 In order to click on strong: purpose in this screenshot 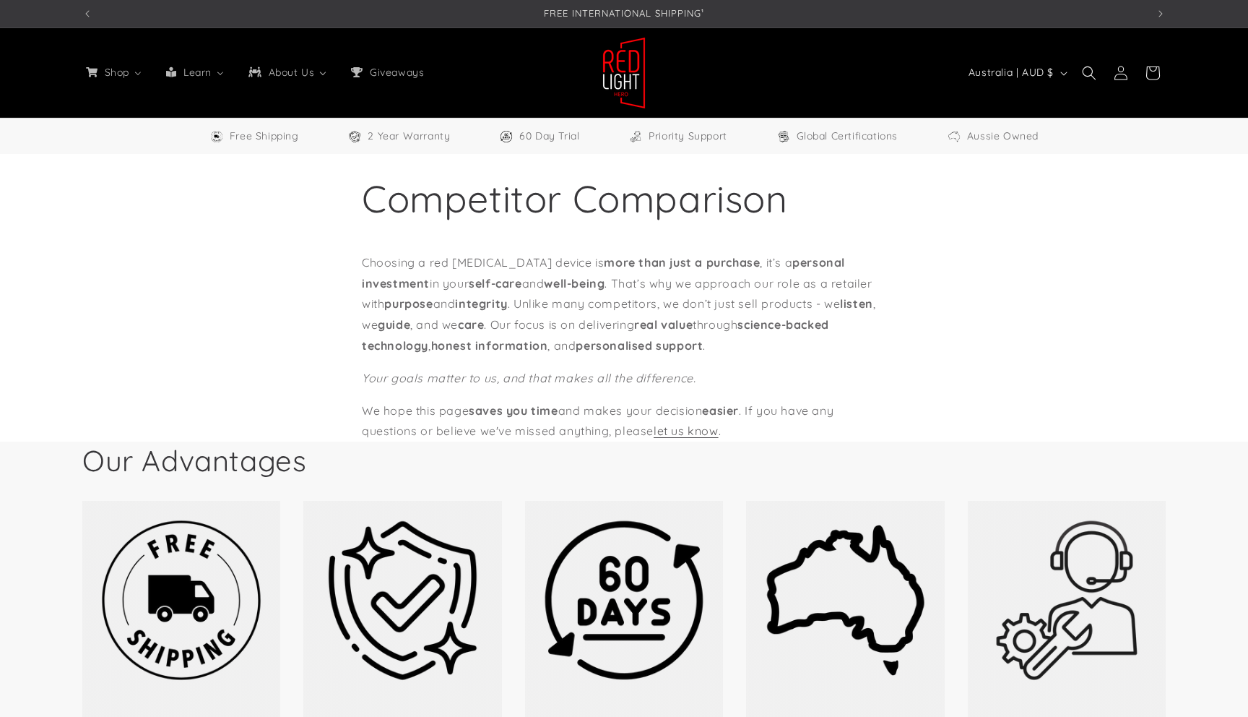, I will do `click(408, 303)`.